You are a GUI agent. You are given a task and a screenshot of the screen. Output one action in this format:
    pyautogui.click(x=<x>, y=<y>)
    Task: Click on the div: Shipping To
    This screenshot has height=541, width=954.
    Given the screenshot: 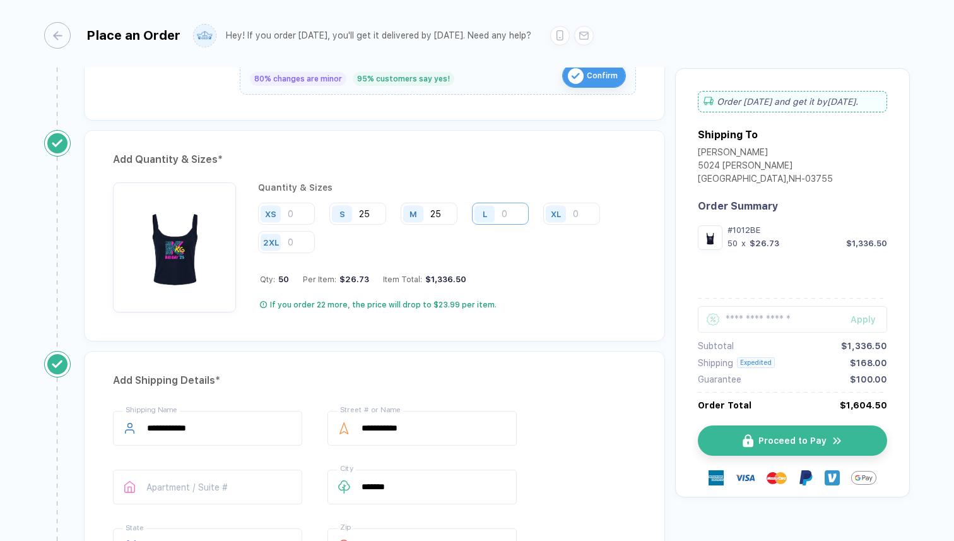 What is the action you would take?
    pyautogui.click(x=728, y=134)
    